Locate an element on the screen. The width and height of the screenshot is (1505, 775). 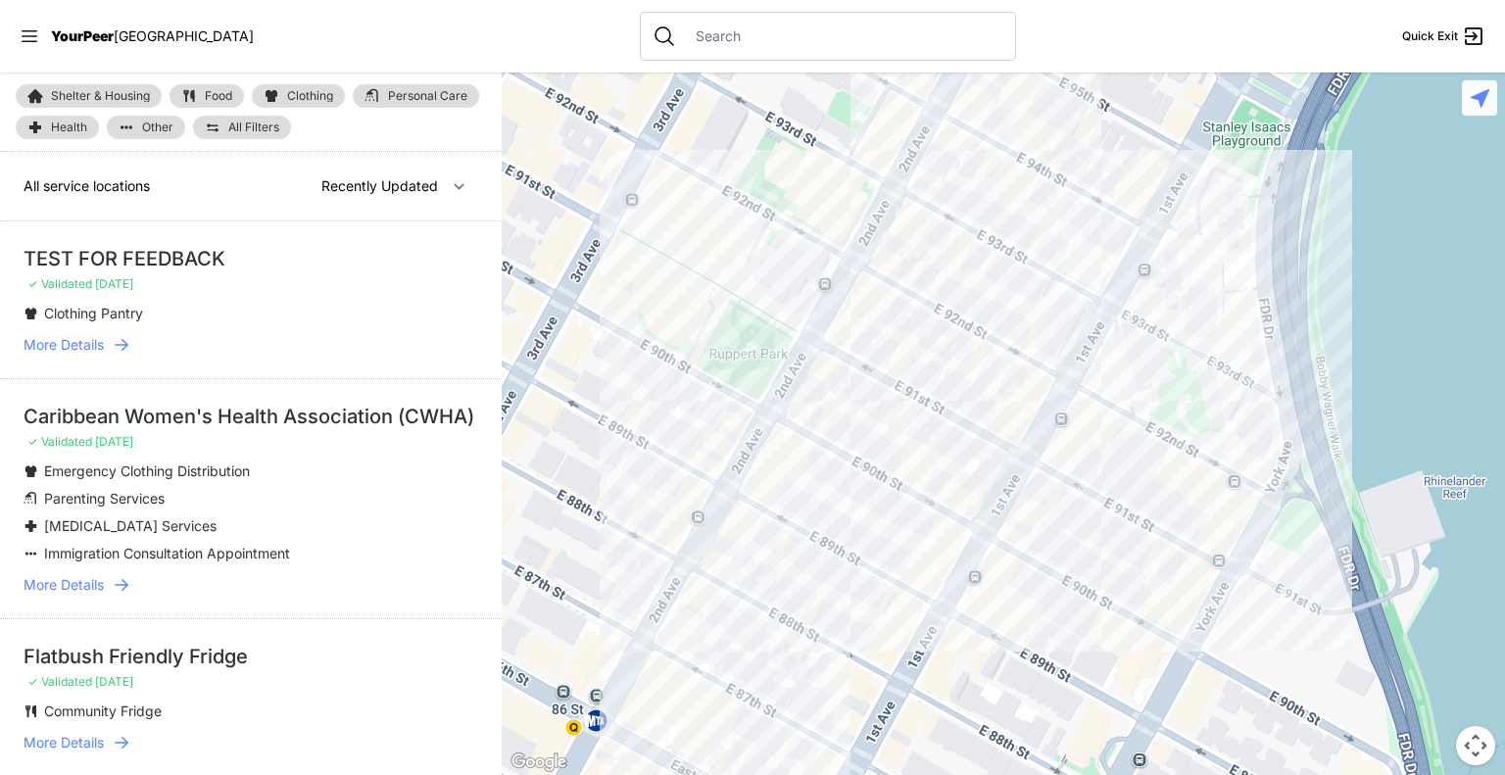
a: Health is located at coordinates (57, 127).